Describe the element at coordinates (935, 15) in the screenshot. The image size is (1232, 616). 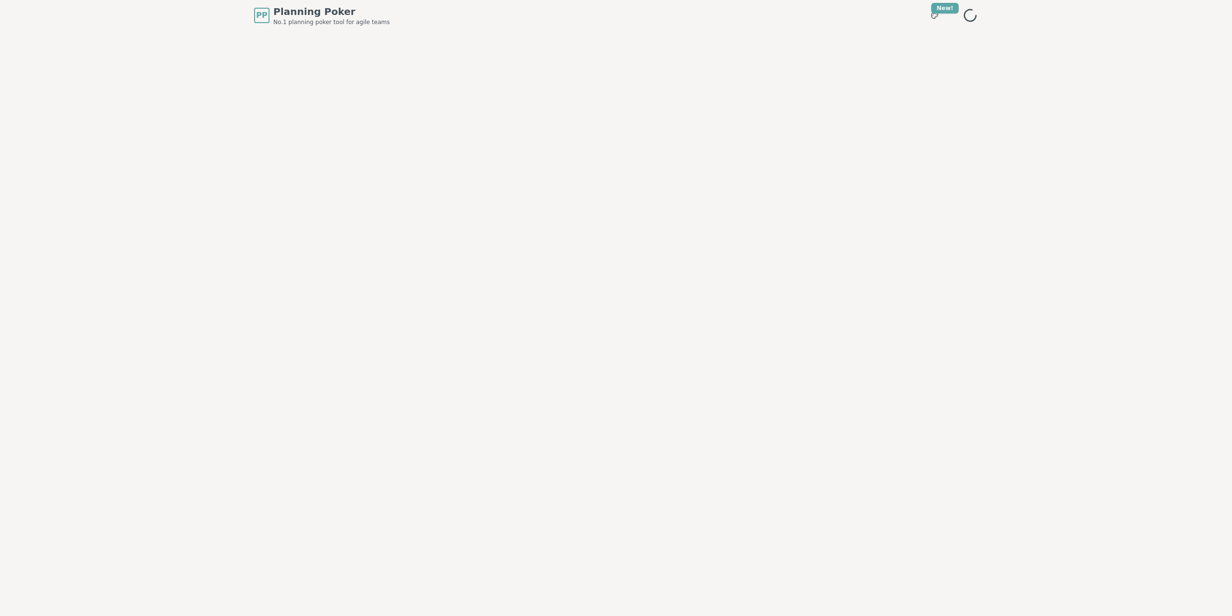
I see `button: New!` at that location.